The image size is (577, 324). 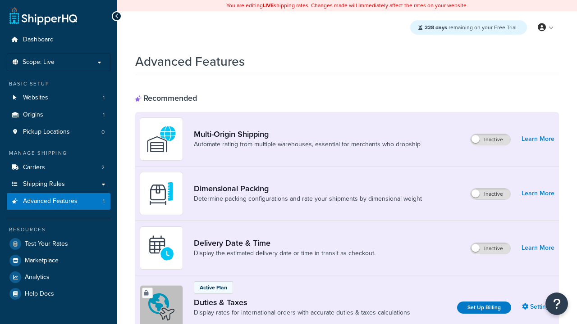 I want to click on a: Delivery Date & Time, so click(x=284, y=243).